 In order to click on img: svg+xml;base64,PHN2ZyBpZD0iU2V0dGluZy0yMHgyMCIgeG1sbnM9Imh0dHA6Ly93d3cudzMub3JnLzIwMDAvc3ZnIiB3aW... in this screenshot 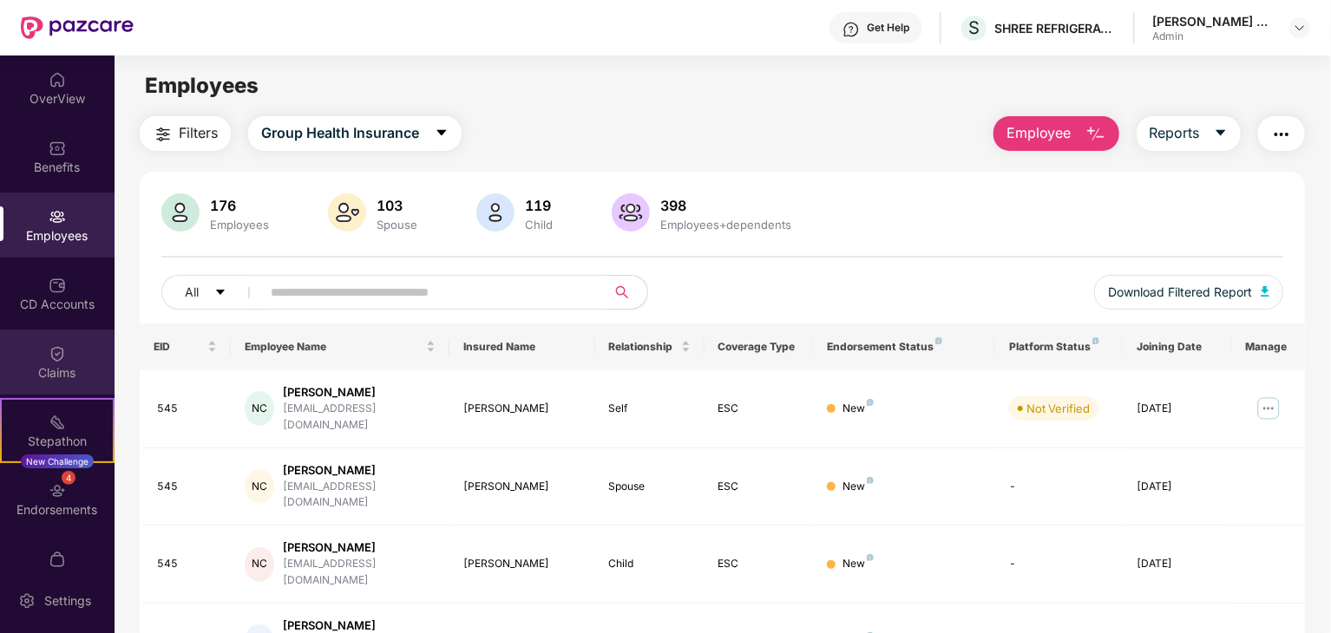, I will do `click(27, 601)`.